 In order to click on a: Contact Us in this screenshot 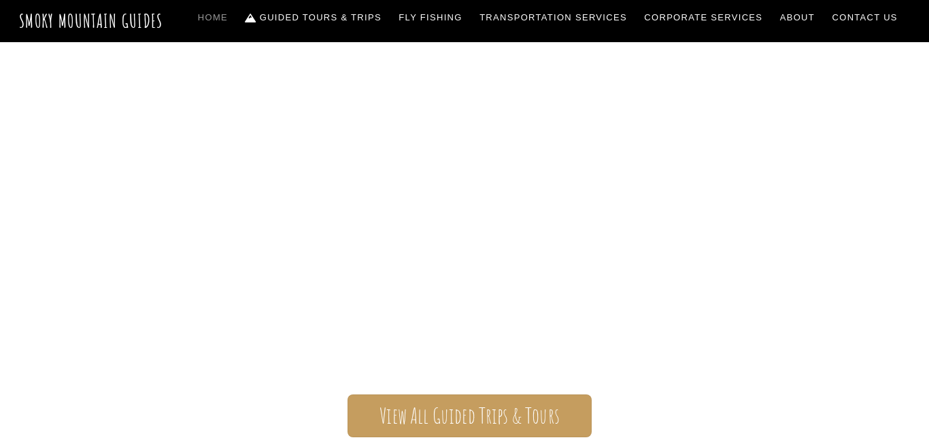, I will do `click(865, 18)`.